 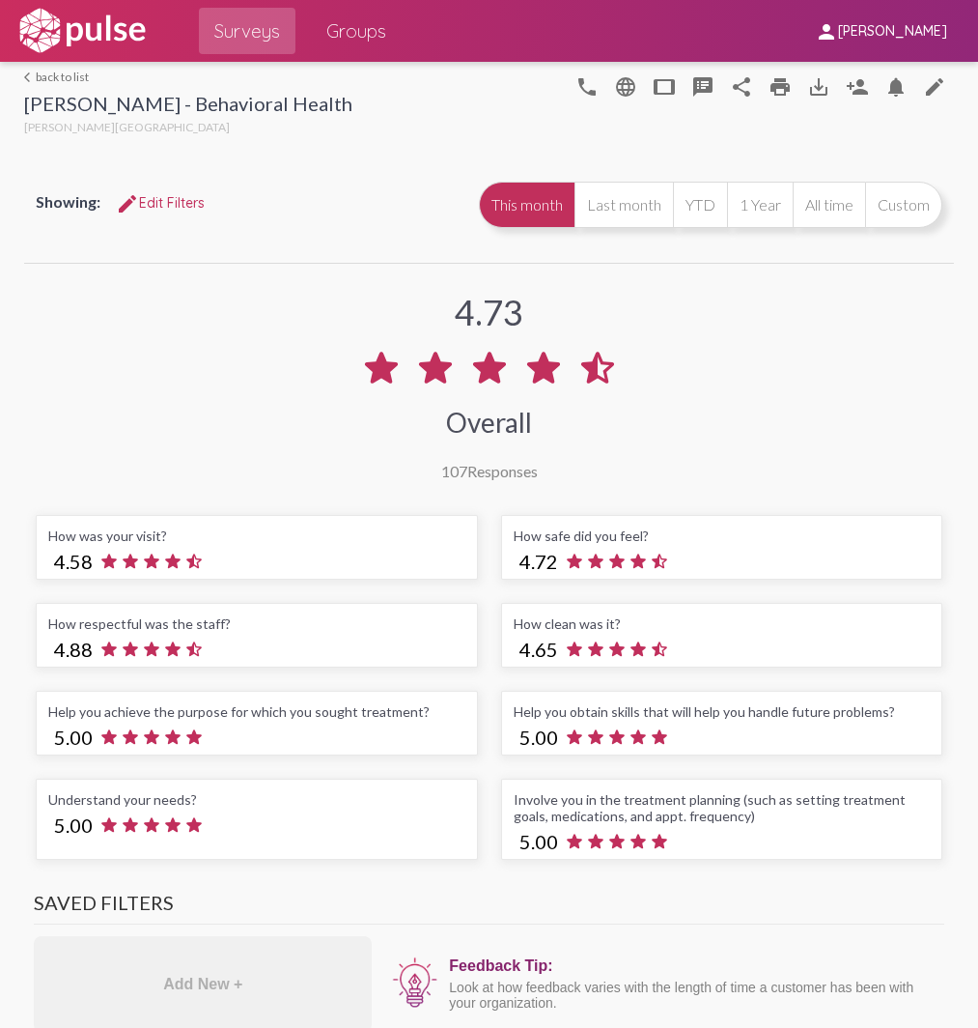 What do you see at coordinates (935, 86) in the screenshot?
I see `a: edit` at bounding box center [935, 86].